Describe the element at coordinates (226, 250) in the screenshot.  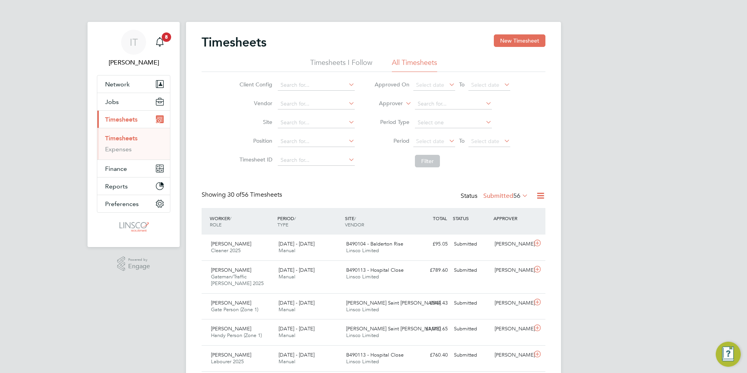
I see `span: Cleaner 2025` at that location.